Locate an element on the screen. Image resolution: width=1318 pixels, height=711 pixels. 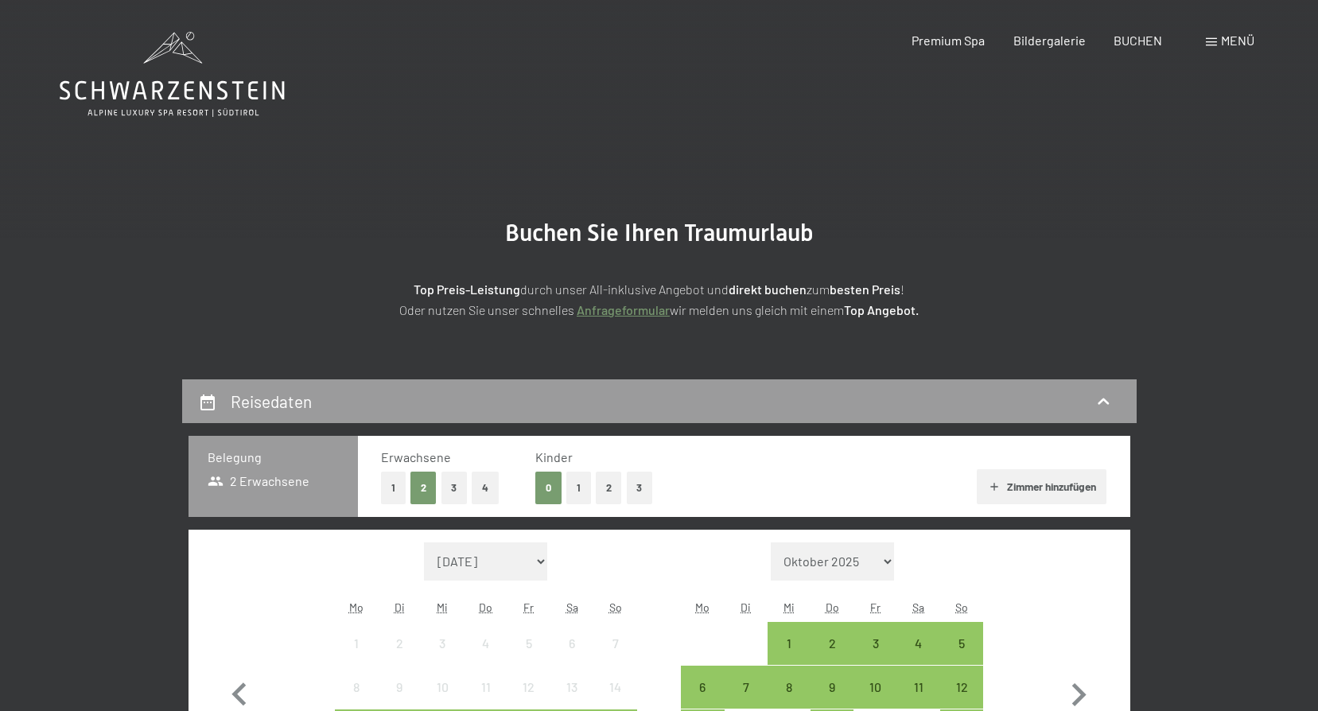
a: Bildergalerie is located at coordinates (1049, 40).